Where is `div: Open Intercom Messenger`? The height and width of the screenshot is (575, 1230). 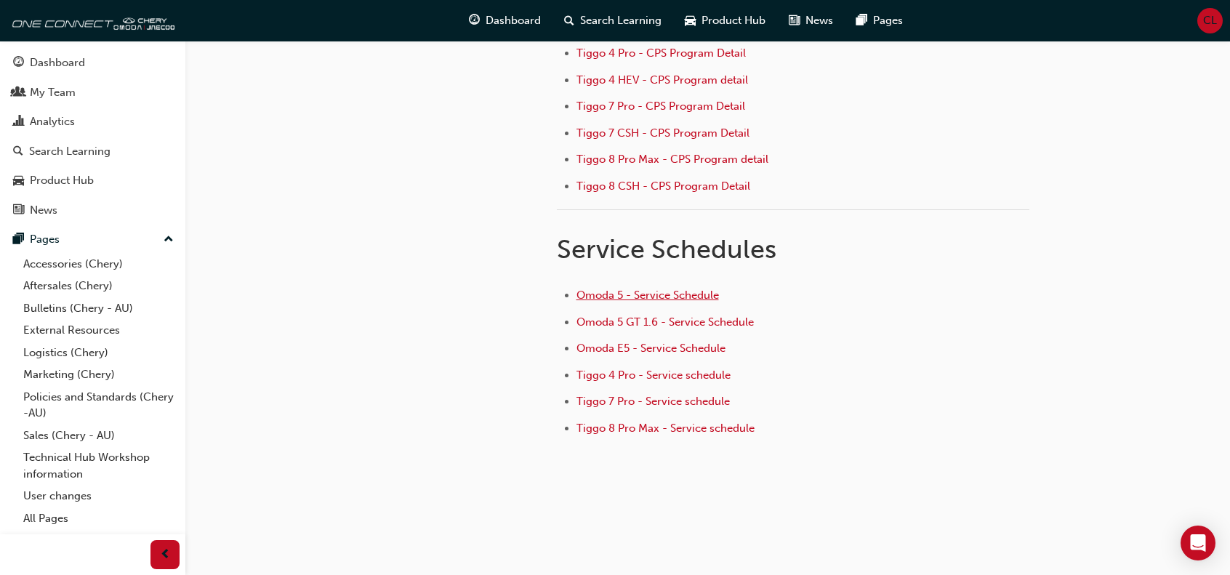
div: Open Intercom Messenger is located at coordinates (1198, 543).